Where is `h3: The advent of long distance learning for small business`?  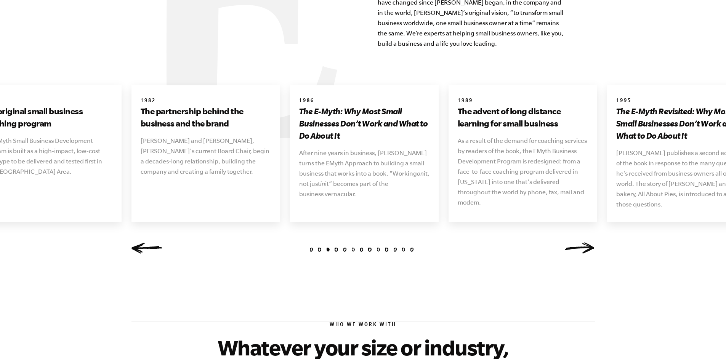
h3: The advent of long distance learning for small business is located at coordinates (523, 117).